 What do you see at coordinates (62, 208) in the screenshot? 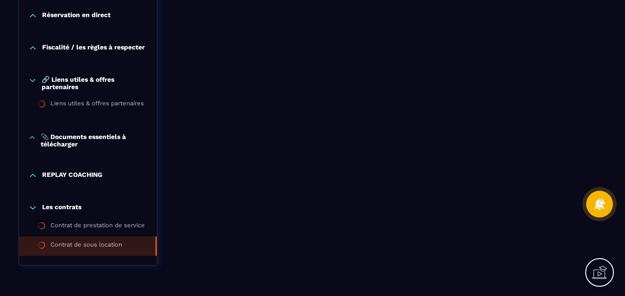
I see `p: Les contrats` at bounding box center [62, 208].